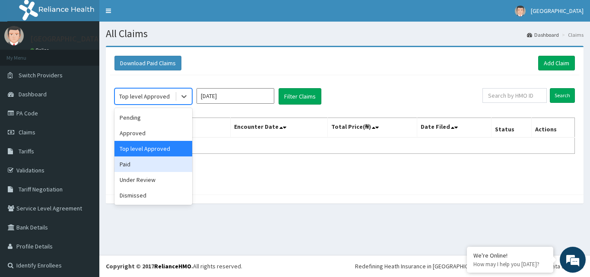 The height and width of the screenshot is (277, 590). I want to click on textarea: Type your message and hit 'Enter', so click(84, 200).